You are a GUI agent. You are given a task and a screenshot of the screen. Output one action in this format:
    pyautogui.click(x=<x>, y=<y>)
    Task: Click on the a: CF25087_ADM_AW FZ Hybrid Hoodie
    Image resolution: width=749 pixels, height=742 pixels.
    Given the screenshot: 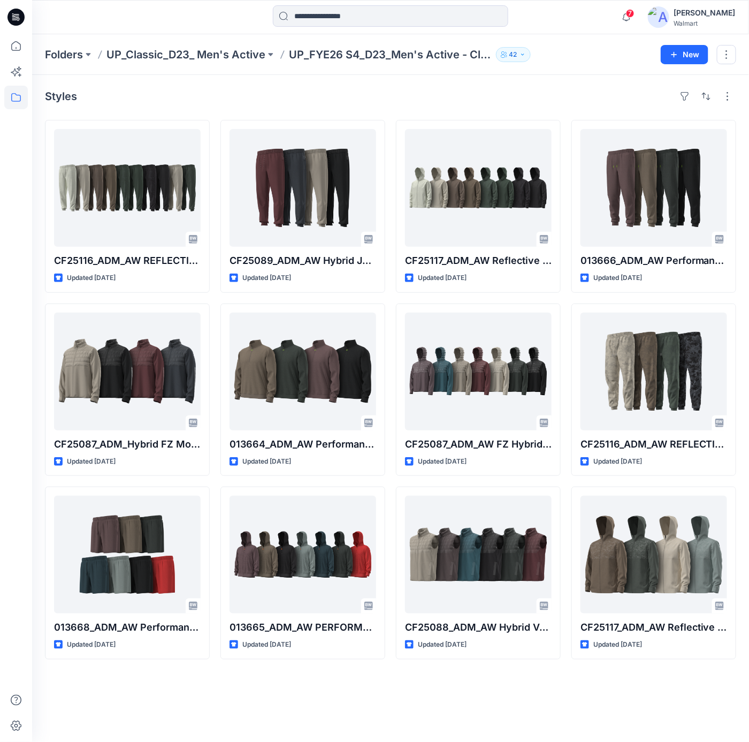 What is the action you would take?
    pyautogui.click(x=479, y=371)
    